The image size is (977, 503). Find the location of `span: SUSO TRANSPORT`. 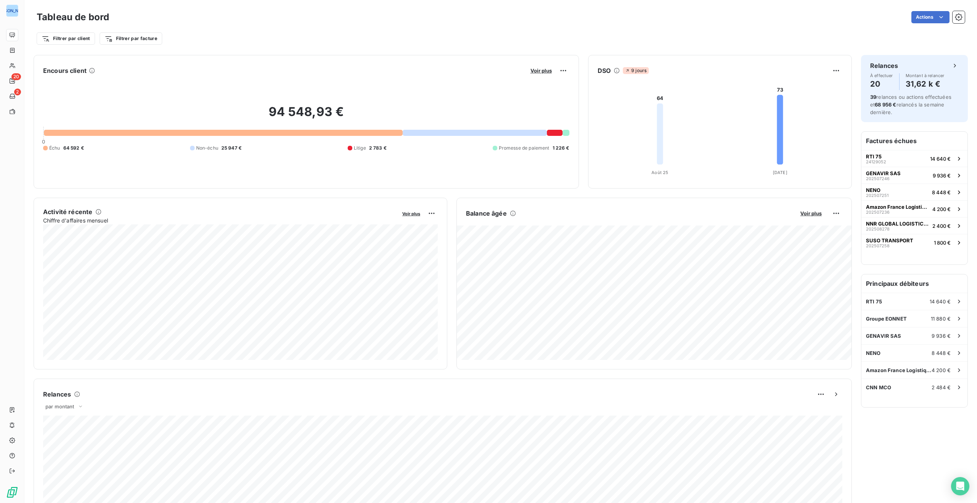

span: SUSO TRANSPORT is located at coordinates (889, 240).